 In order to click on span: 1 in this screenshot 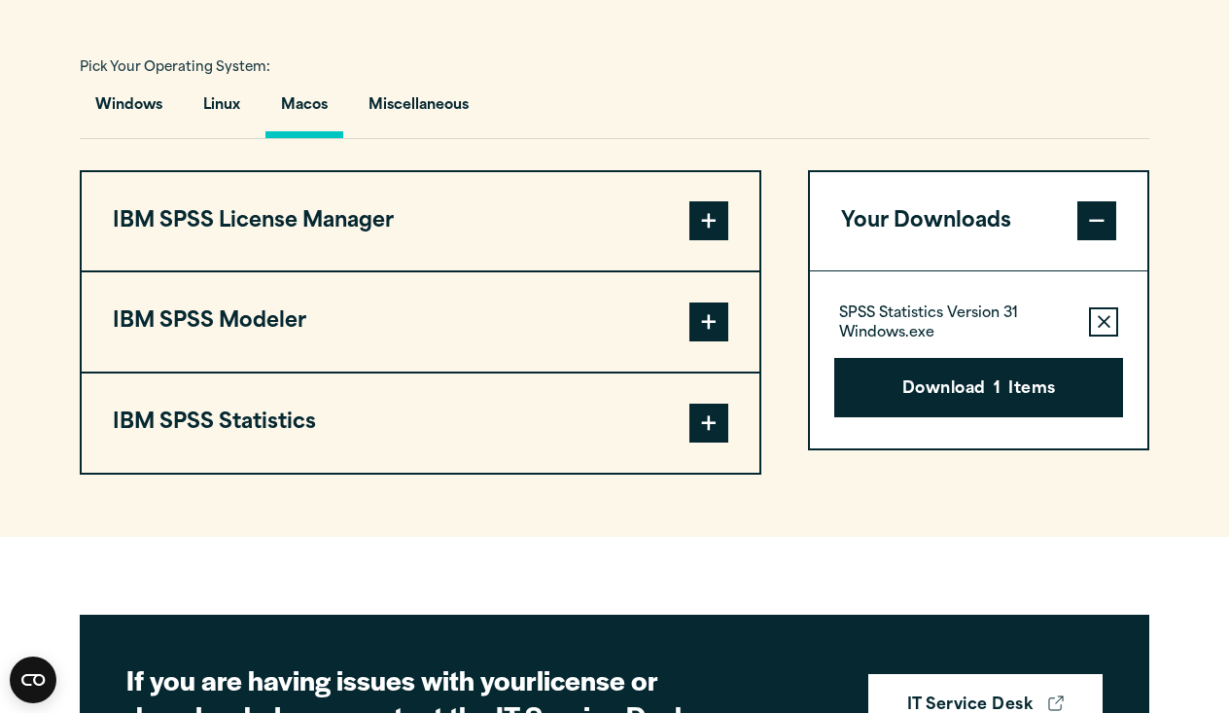, I will do `click(997, 390)`.